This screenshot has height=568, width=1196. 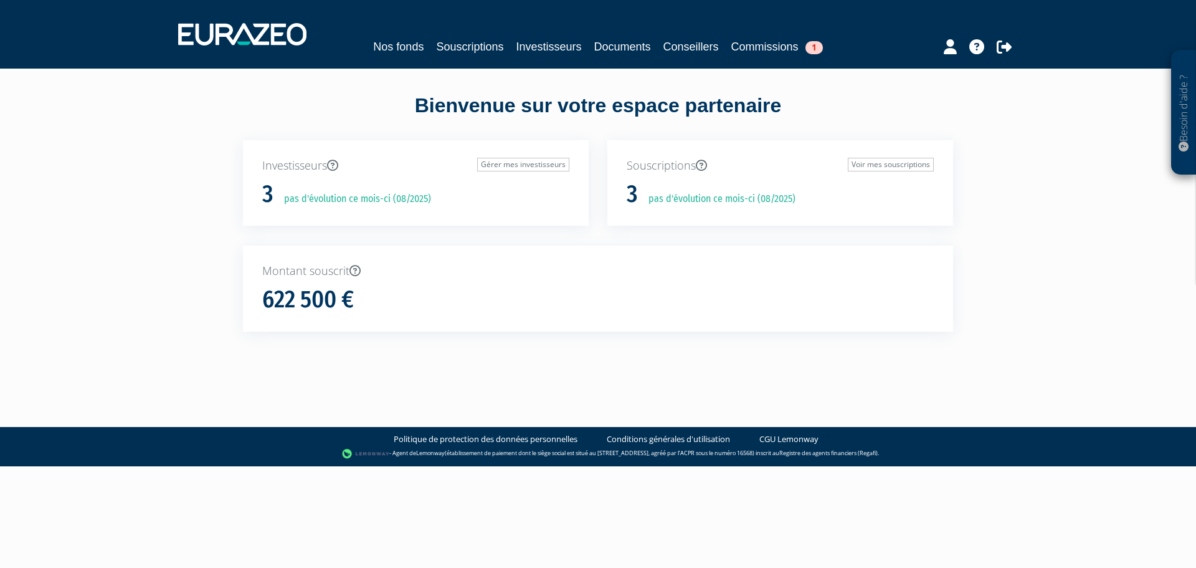 I want to click on a: Conditions générales d'utilisation, so click(x=669, y=439).